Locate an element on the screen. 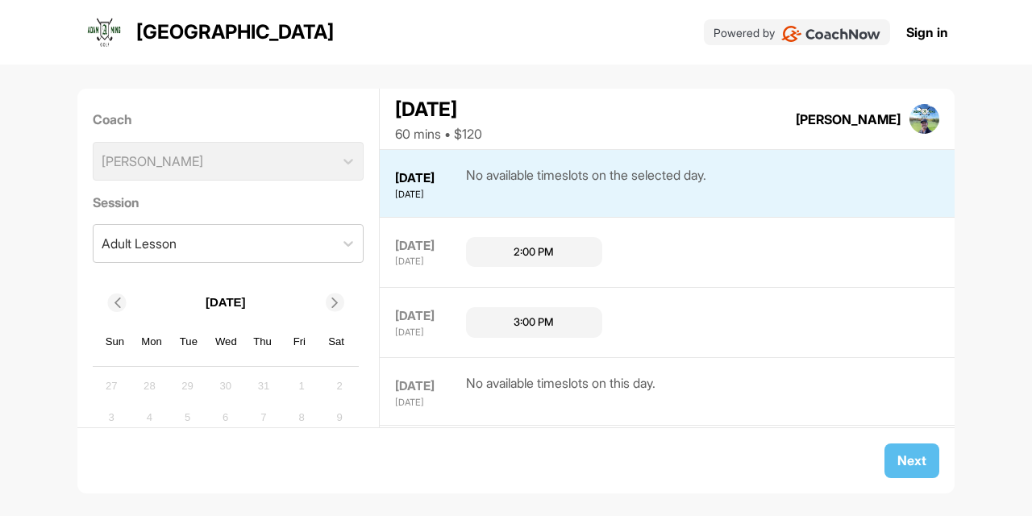 Image resolution: width=1032 pixels, height=516 pixels. div: Sat is located at coordinates (336, 342).